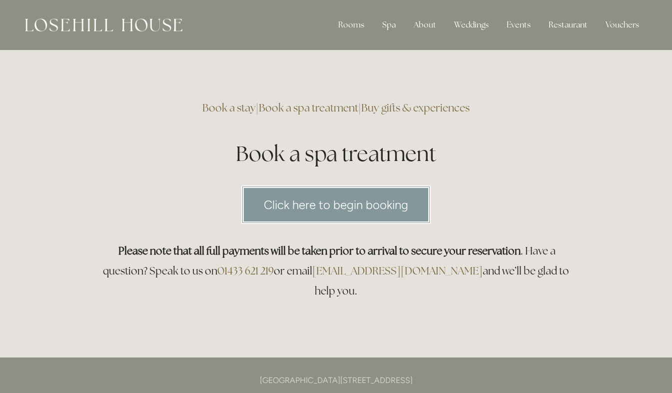 This screenshot has height=393, width=672. Describe the element at coordinates (245, 270) in the screenshot. I see `a: 01433 621 219` at that location.